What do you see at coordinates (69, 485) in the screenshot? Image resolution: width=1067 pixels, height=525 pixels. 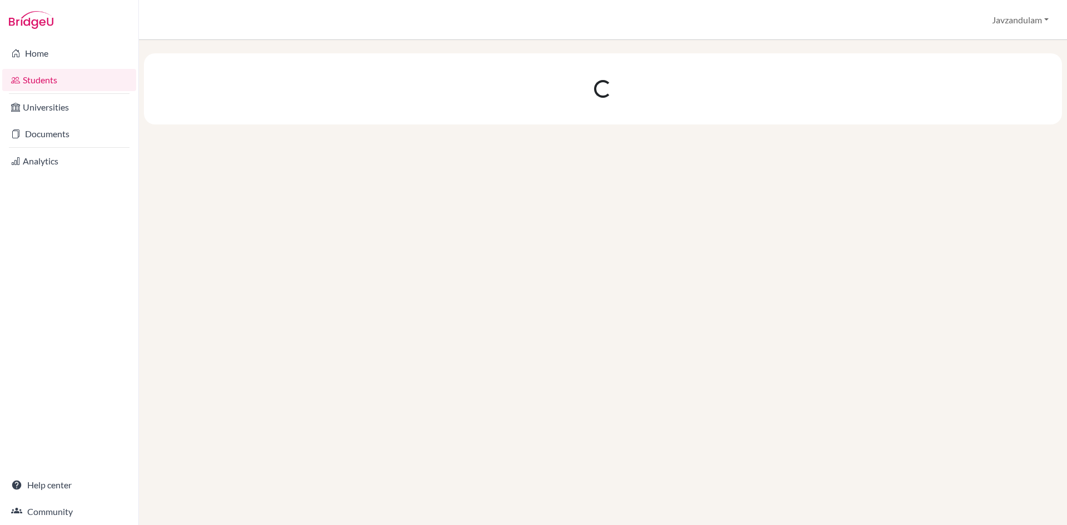 I see `a: Help center` at bounding box center [69, 485].